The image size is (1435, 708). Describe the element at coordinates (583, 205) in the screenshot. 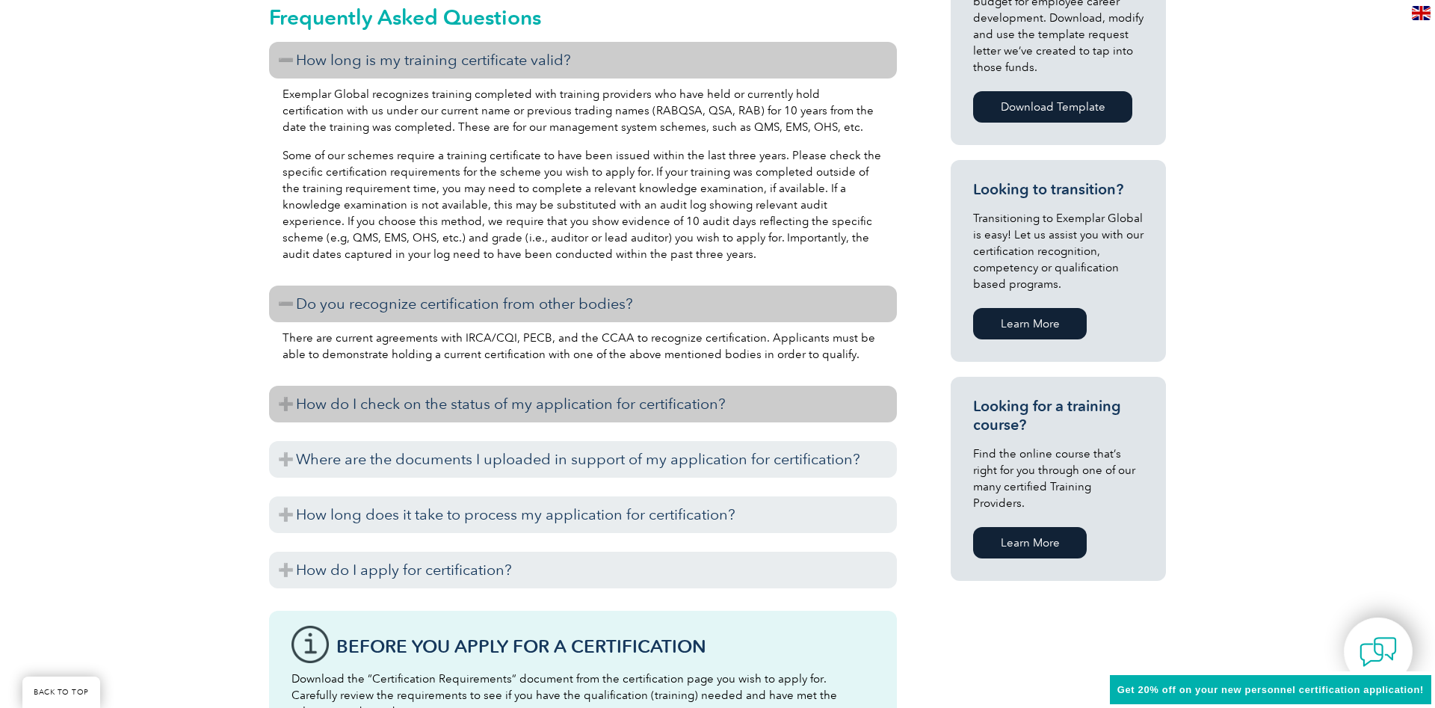

I see `p: Some of our schemes require a training certificate to have been issued within the last three year...` at that location.